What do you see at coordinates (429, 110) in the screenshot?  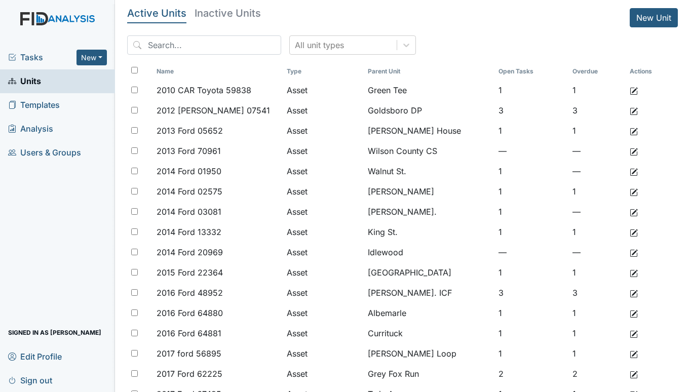 I see `td: Goldsboro DP` at bounding box center [429, 110].